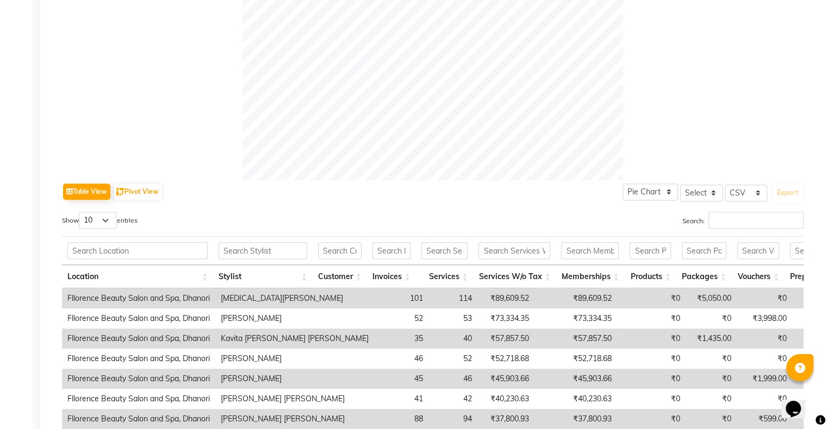 The width and height of the screenshot is (827, 429). What do you see at coordinates (120, 192) in the screenshot?
I see `img: pivot.png` at bounding box center [120, 192].